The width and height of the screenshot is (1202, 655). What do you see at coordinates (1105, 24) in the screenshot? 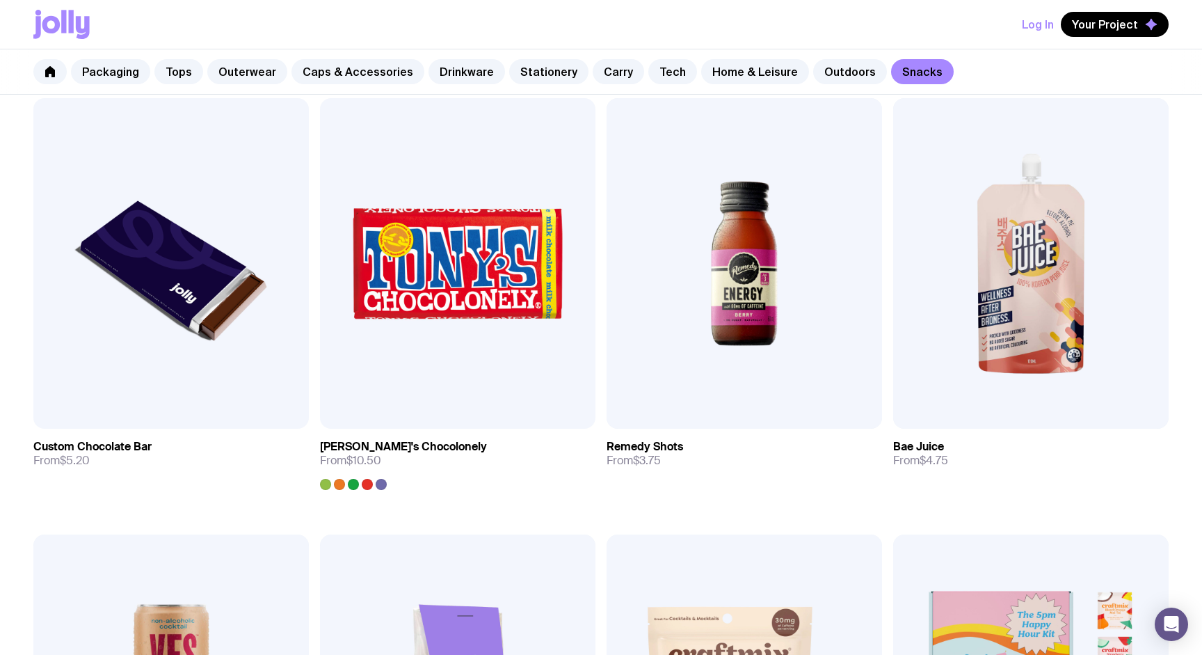
I see `span: Your Project` at bounding box center [1105, 24].